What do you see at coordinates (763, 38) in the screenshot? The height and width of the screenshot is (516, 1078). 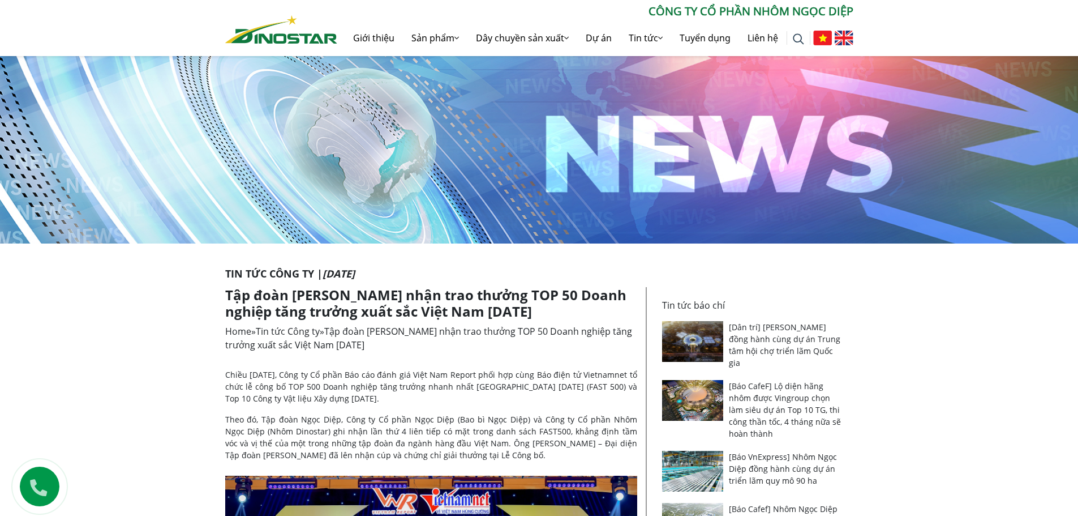 I see `a: Liên hệ` at bounding box center [763, 38].